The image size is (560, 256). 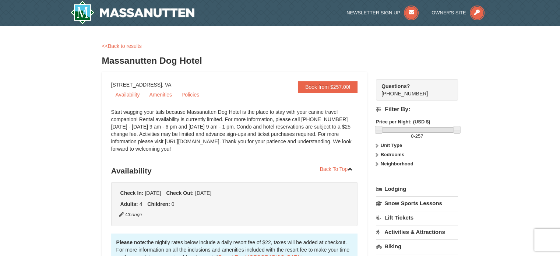 What do you see at coordinates (180, 193) in the screenshot?
I see `strong: Check Out:` at bounding box center [180, 193].